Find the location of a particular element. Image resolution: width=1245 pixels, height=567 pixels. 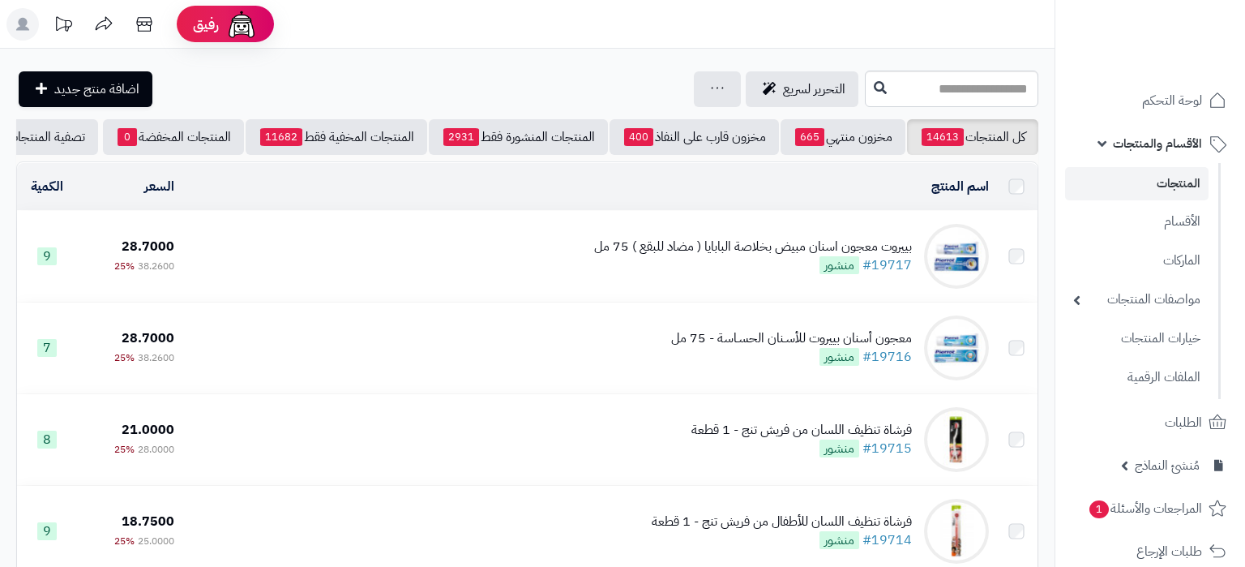

img: logo-2.png is located at coordinates (1182, 61).